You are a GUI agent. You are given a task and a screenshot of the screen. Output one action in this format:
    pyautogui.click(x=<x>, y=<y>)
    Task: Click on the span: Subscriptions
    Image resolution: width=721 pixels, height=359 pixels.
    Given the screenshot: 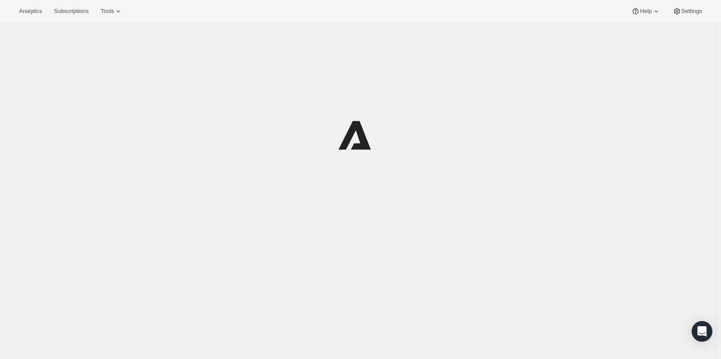 What is the action you would take?
    pyautogui.click(x=71, y=11)
    